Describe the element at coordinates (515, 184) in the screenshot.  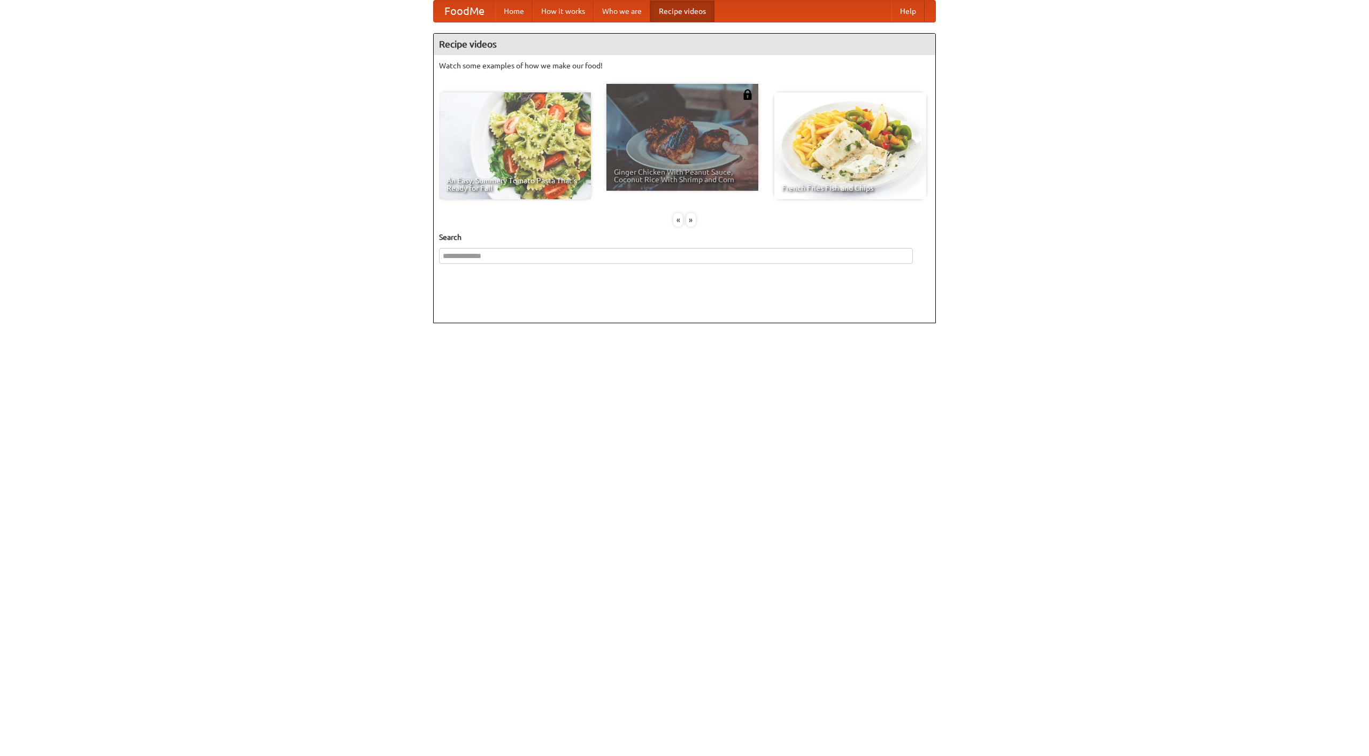
I see `span: An Easy, Summery Tomato Pasta That's Ready for Fall` at that location.